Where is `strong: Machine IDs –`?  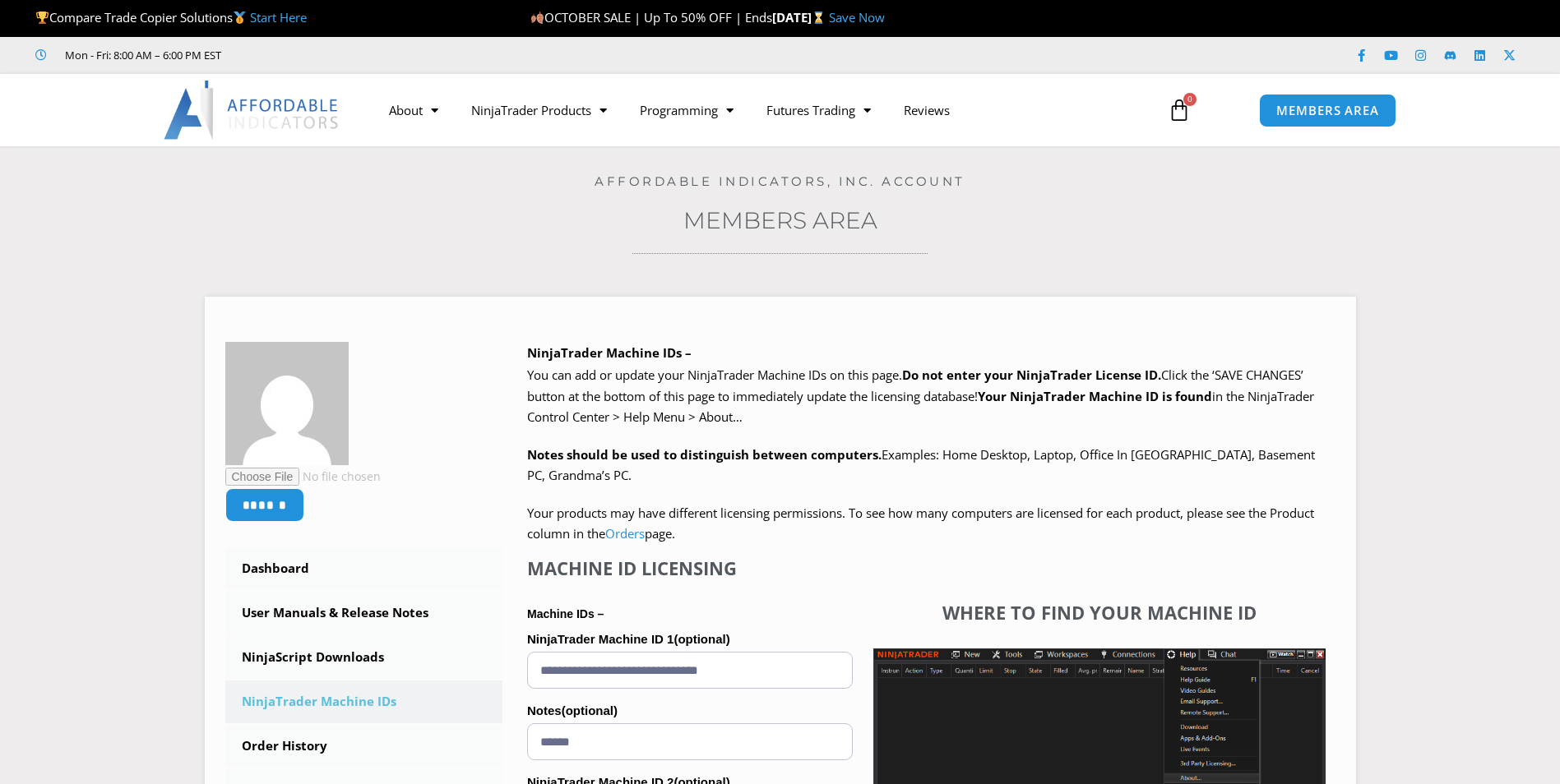 strong: Machine IDs – is located at coordinates (565, 614).